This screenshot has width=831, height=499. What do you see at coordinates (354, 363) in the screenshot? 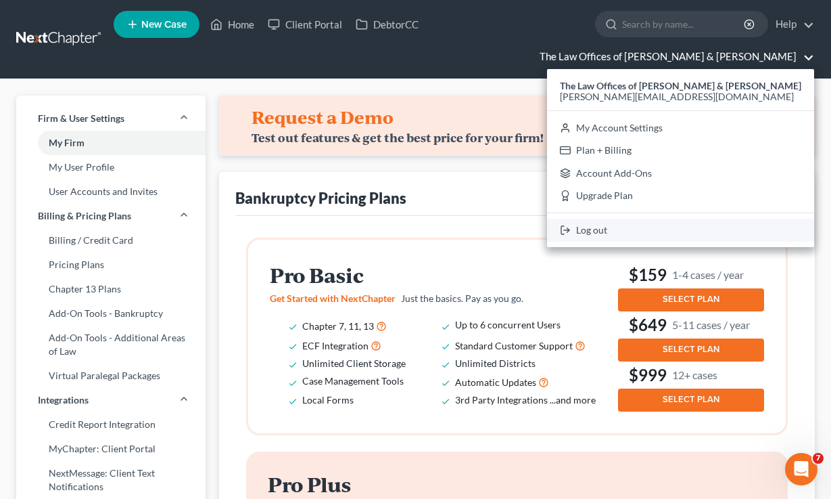
I see `span: Unlimited Client Storage` at bounding box center [354, 363].